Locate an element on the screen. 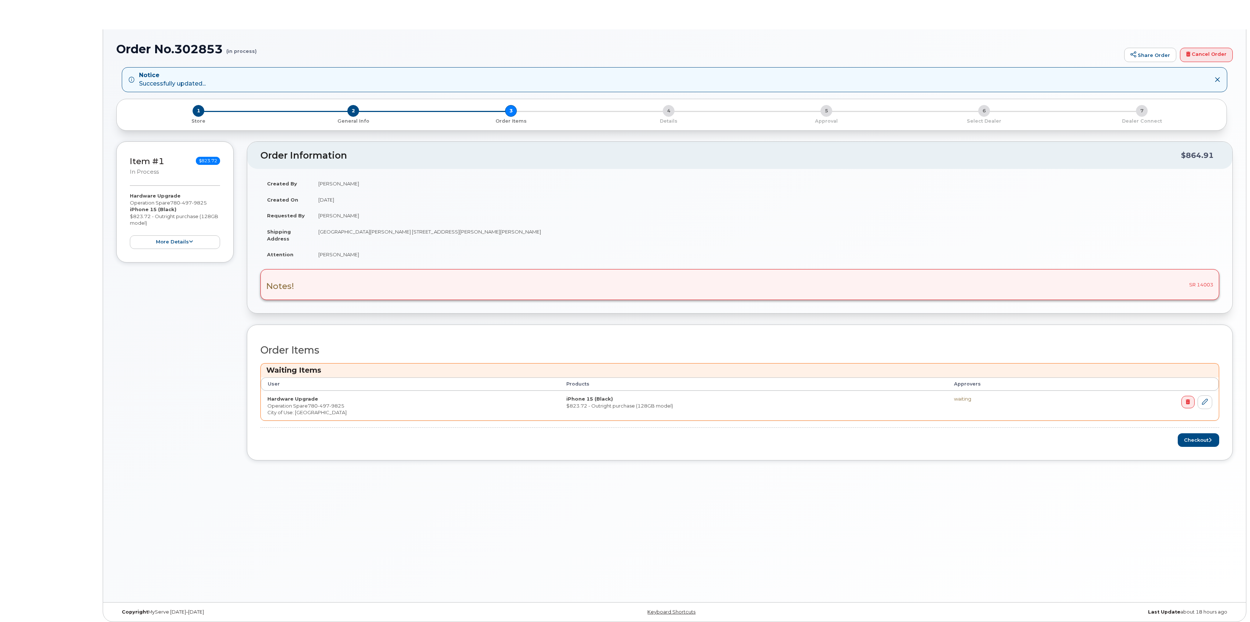 This screenshot has height=622, width=1250. span: 1 is located at coordinates (198, 111).